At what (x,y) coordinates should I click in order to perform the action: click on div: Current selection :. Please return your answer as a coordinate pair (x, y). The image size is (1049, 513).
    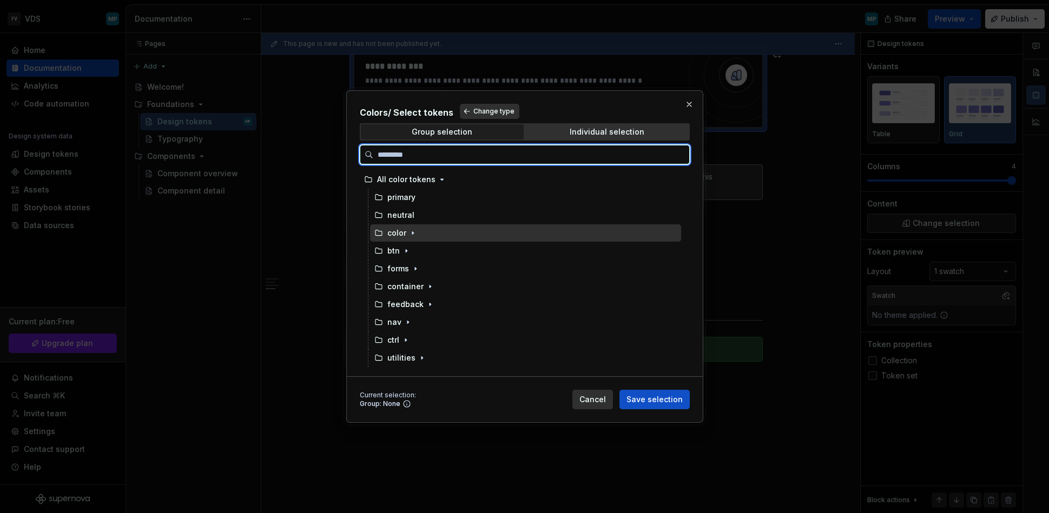
    Looking at the image, I should click on (388, 396).